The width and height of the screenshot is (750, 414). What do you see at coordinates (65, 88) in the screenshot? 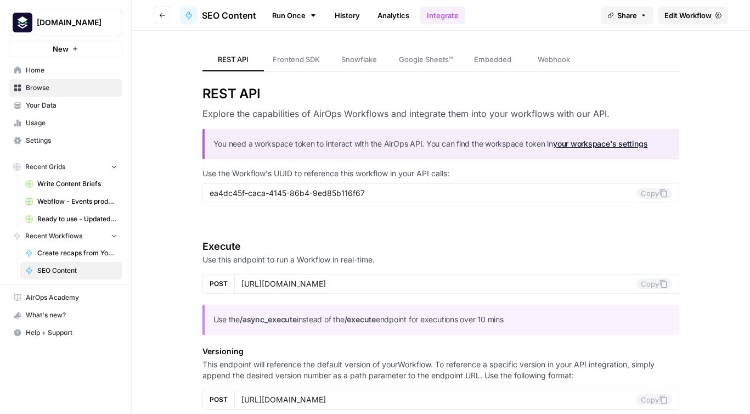
I see `a: Browse` at bounding box center [65, 88].